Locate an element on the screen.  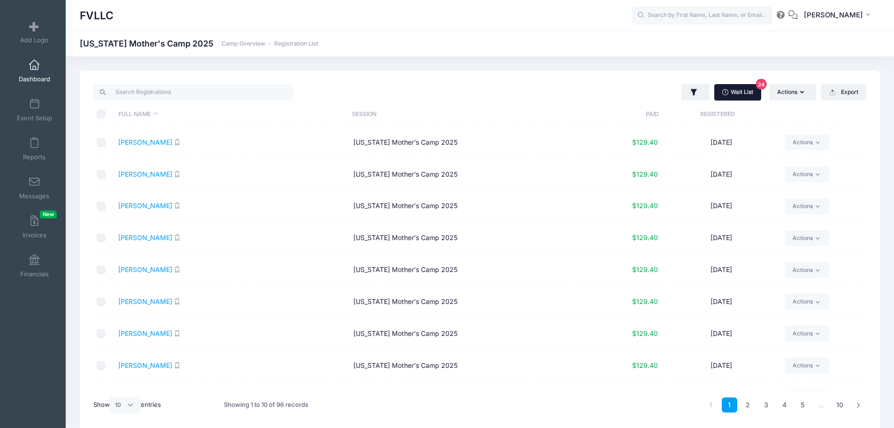
a: Event Setup is located at coordinates (34, 110).